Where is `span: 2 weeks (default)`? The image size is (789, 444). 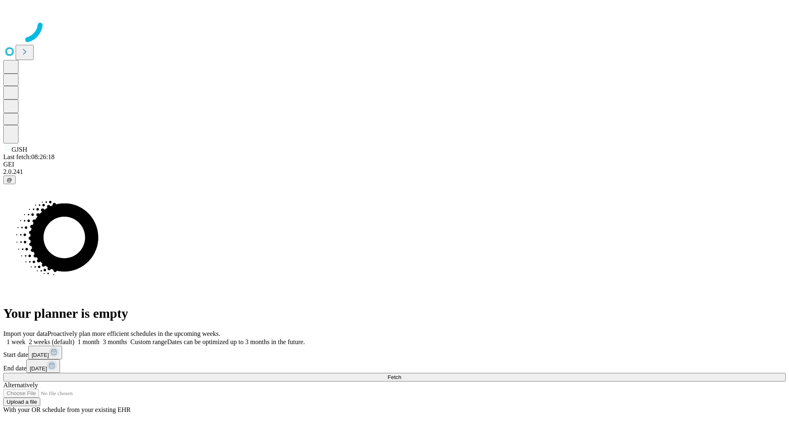
span: 2 weeks (default) is located at coordinates (51, 341).